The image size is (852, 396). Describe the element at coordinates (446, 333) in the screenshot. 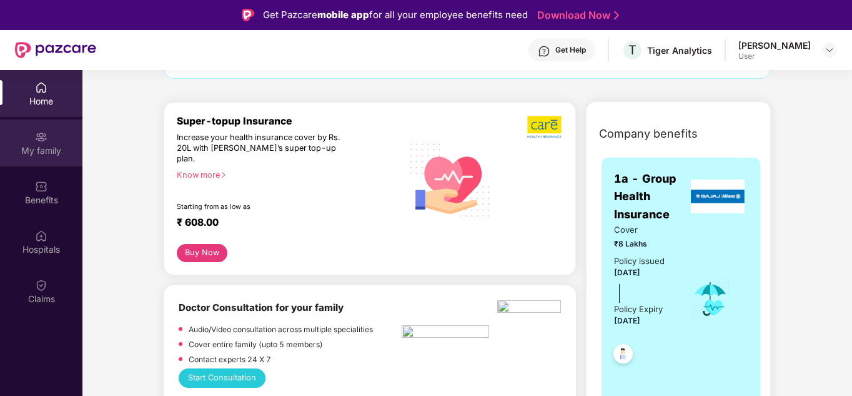

I see `img: pngtree-physiotherapy-physiotherapist-rehab-disability-stretching-png-image_6063262.png` at that location.